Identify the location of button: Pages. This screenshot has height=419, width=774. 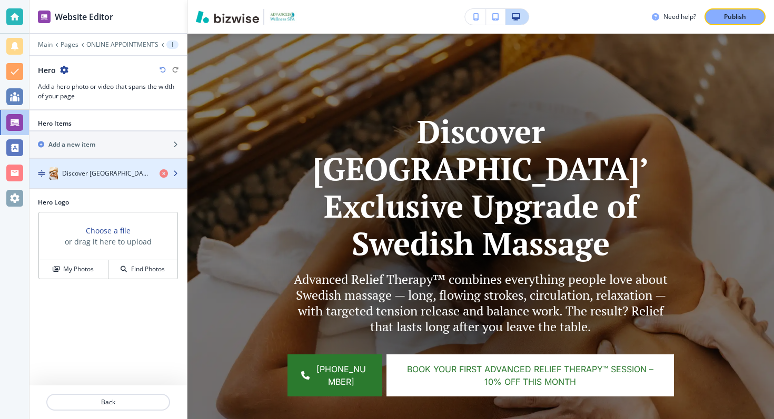
(69, 45).